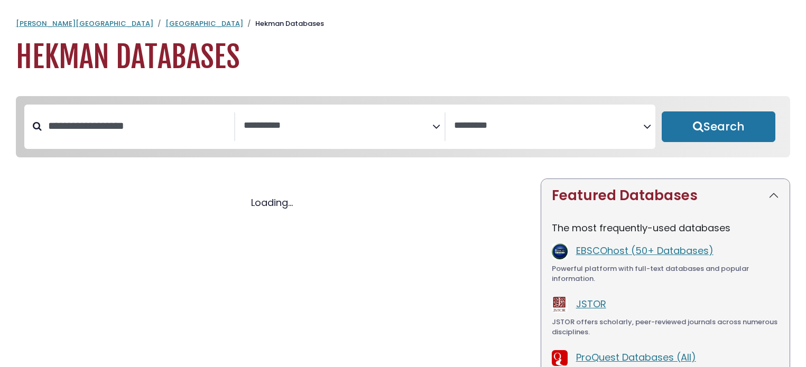  I want to click on li: Hekman Databases, so click(283, 24).